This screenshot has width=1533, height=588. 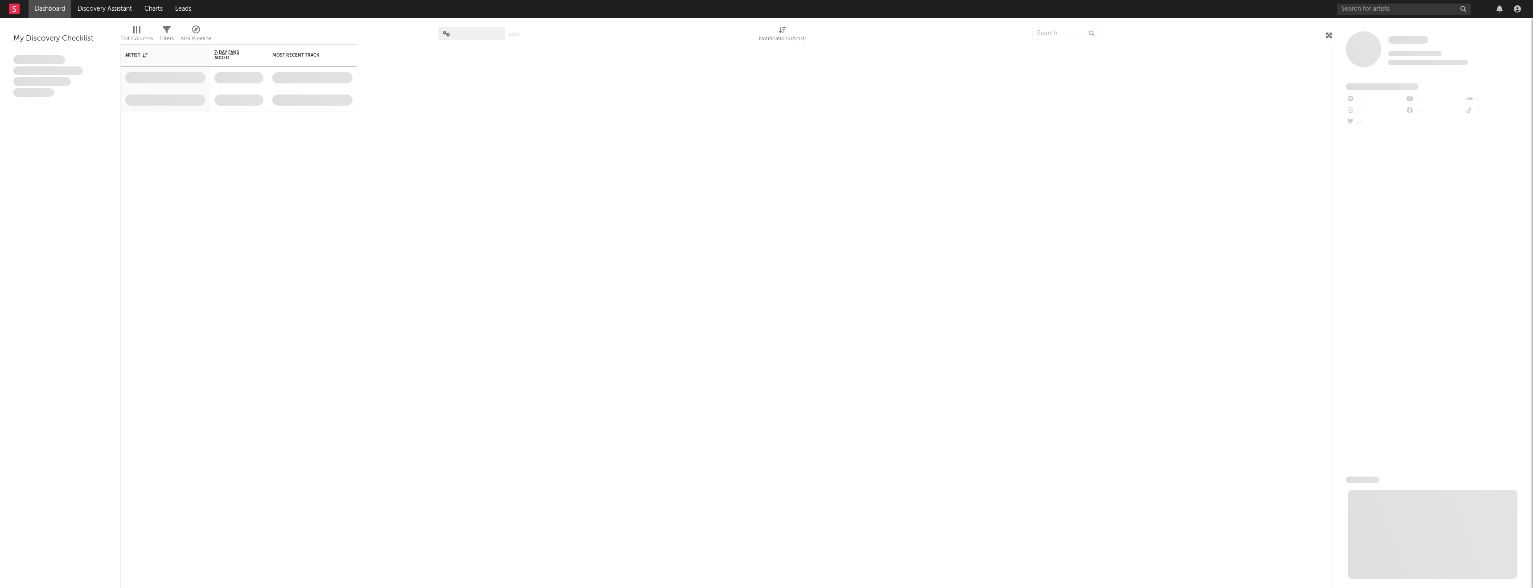 I want to click on div: Artist, so click(x=159, y=55).